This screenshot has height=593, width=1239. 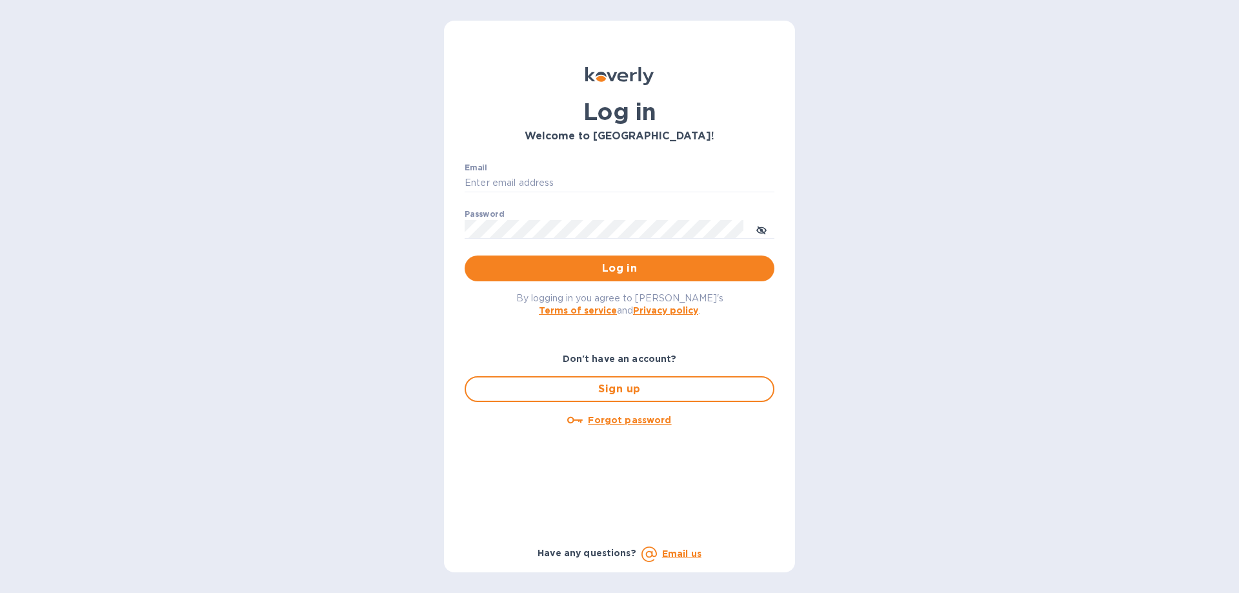 What do you see at coordinates (619, 359) in the screenshot?
I see `b: Don't have an account?` at bounding box center [619, 359].